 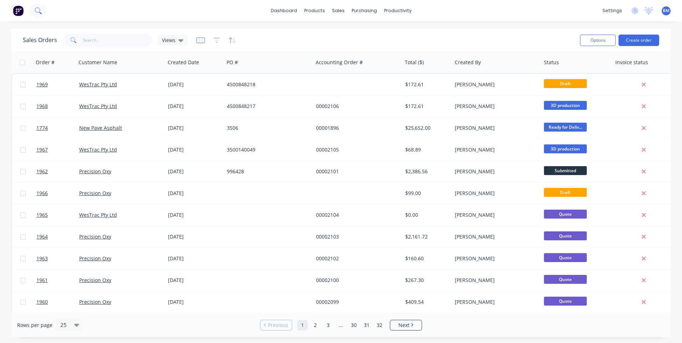 I want to click on span: 1961, so click(x=42, y=280).